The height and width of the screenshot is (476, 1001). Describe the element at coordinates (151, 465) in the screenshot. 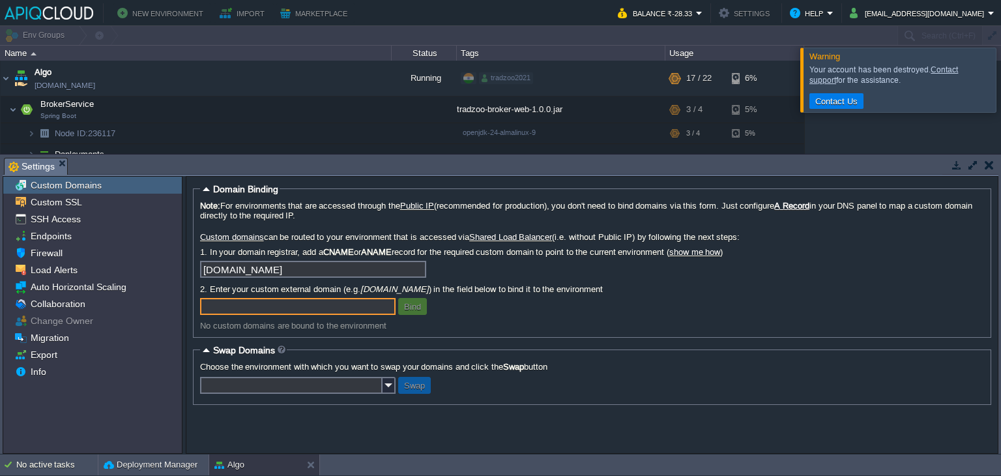

I see `button: Deployment Manager` at that location.